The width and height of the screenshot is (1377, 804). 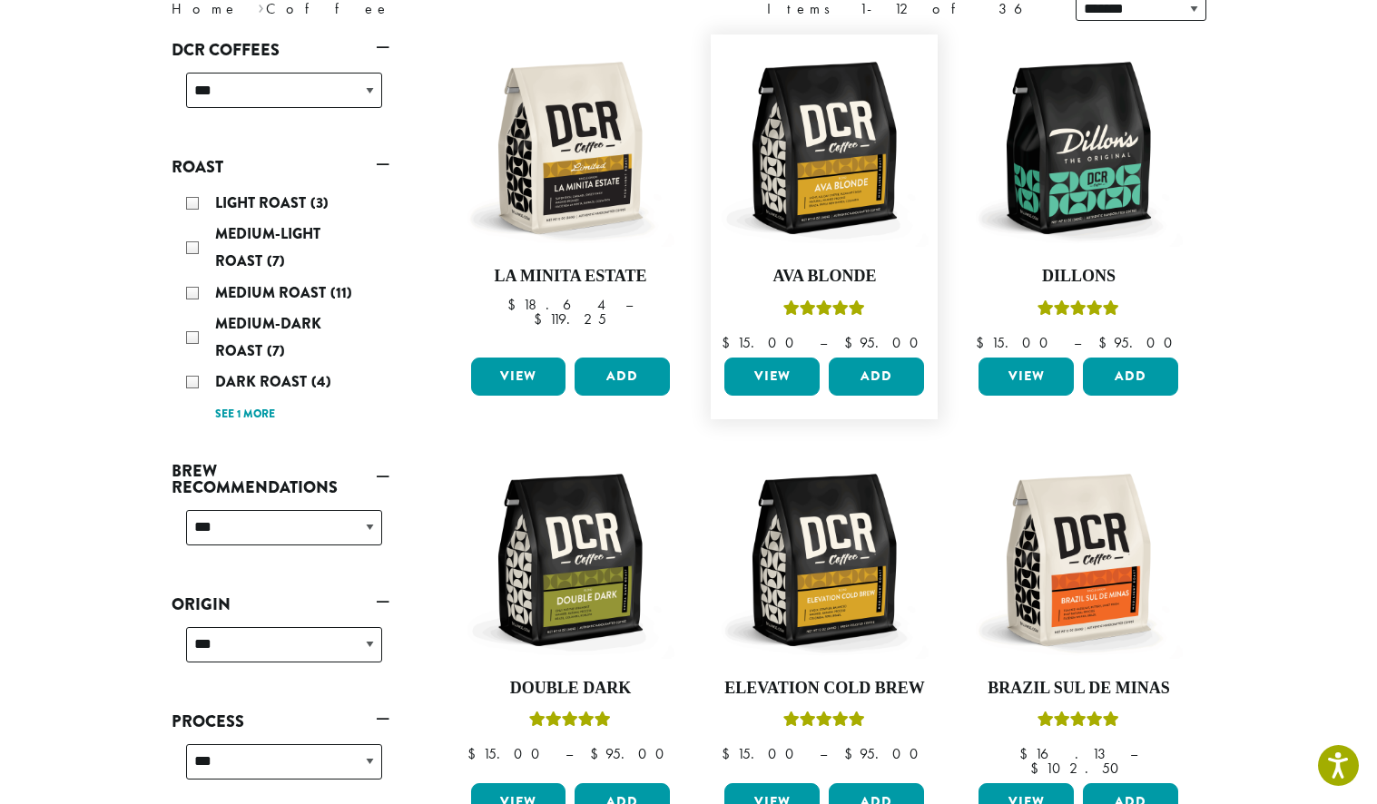 What do you see at coordinates (319, 202) in the screenshot?
I see `span: (3)` at bounding box center [319, 202].